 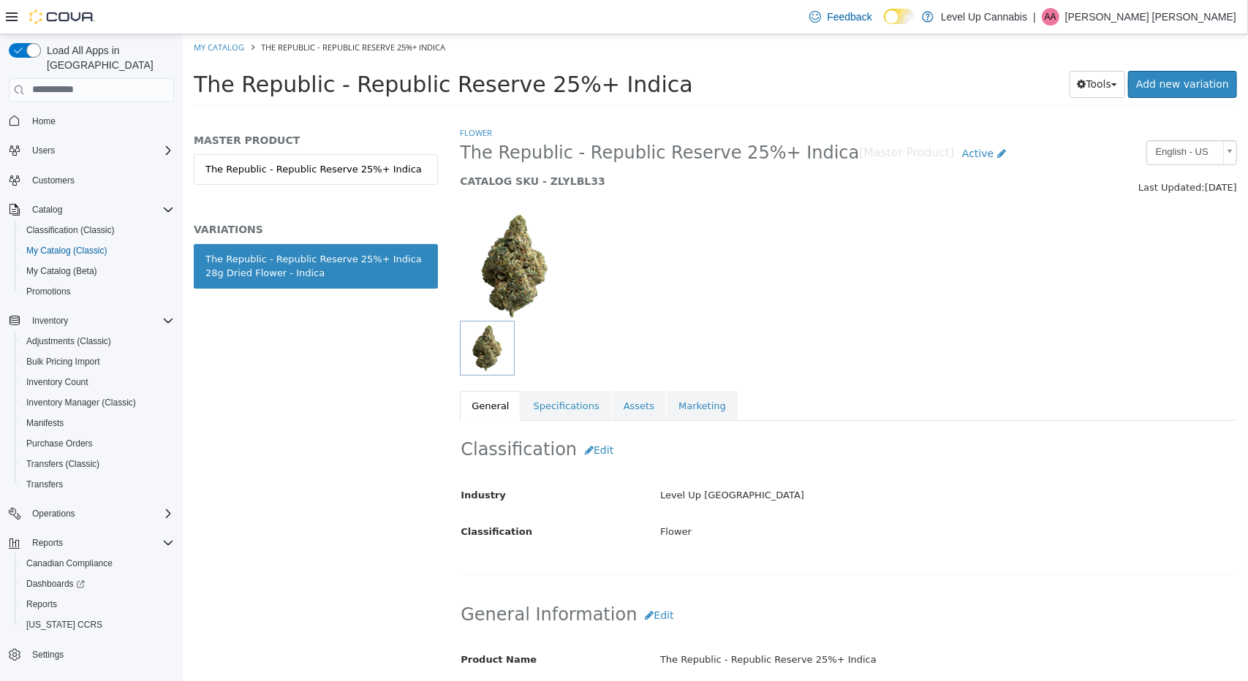 I want to click on h2: General Information, so click(x=665, y=581).